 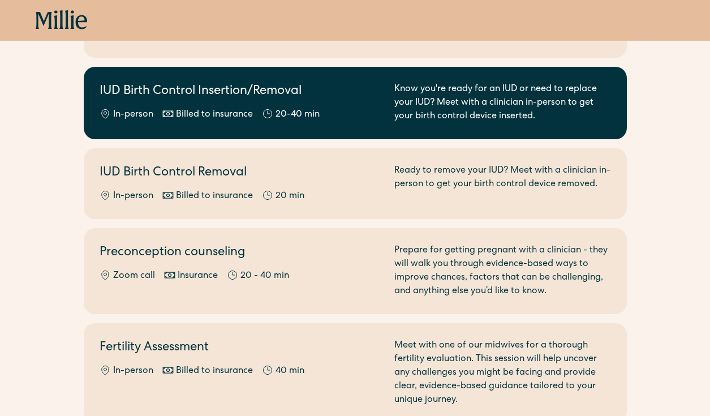 What do you see at coordinates (355, 103) in the screenshot?
I see `a: IUD Birth Control Insertion/RemovalIn-personBilled to insurance20-40 minKnow you're ready for an ...` at bounding box center [355, 103].